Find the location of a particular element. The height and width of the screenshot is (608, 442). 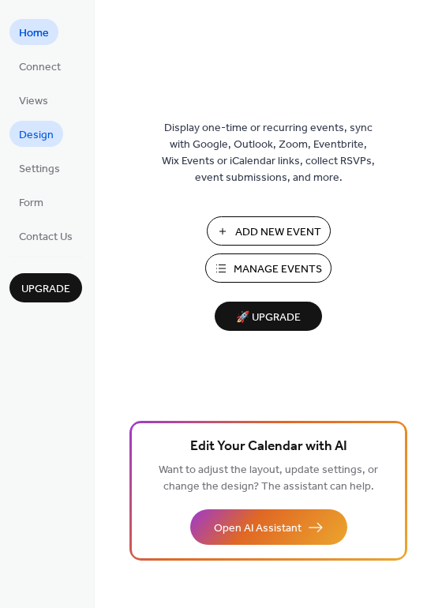

span: Views is located at coordinates (33, 101).